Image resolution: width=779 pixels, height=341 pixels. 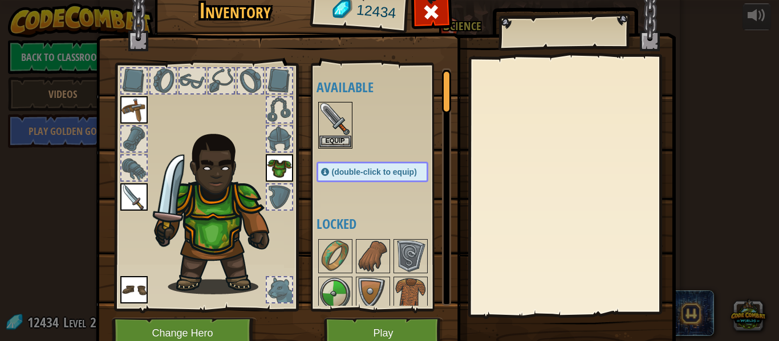 What do you see at coordinates (219, 211) in the screenshot?
I see `img: Gordon_Stalwart_Hair.png` at bounding box center [219, 211].